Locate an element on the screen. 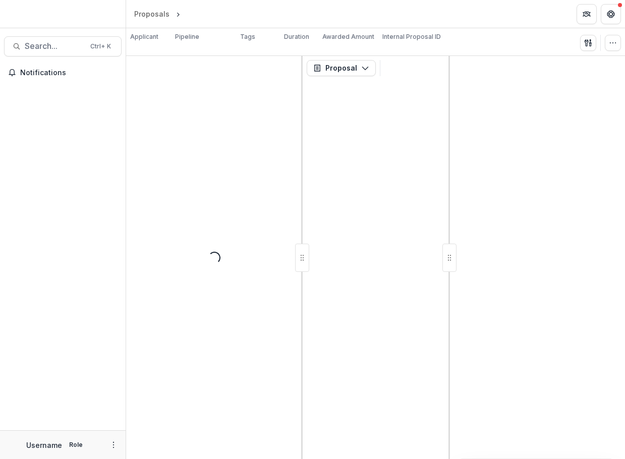 The height and width of the screenshot is (459, 625). button: Notifications is located at coordinates (63, 73).